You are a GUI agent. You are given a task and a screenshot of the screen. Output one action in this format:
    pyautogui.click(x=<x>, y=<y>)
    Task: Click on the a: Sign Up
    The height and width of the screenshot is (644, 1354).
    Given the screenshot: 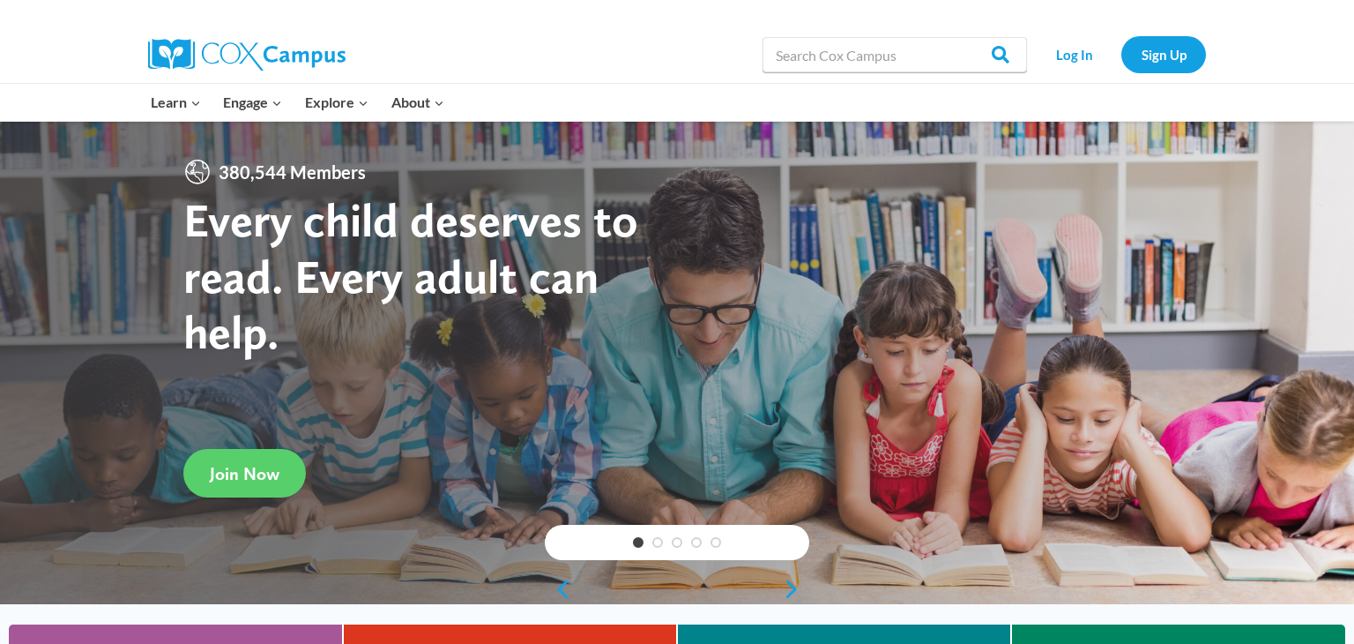 What is the action you would take?
    pyautogui.click(x=1164, y=54)
    